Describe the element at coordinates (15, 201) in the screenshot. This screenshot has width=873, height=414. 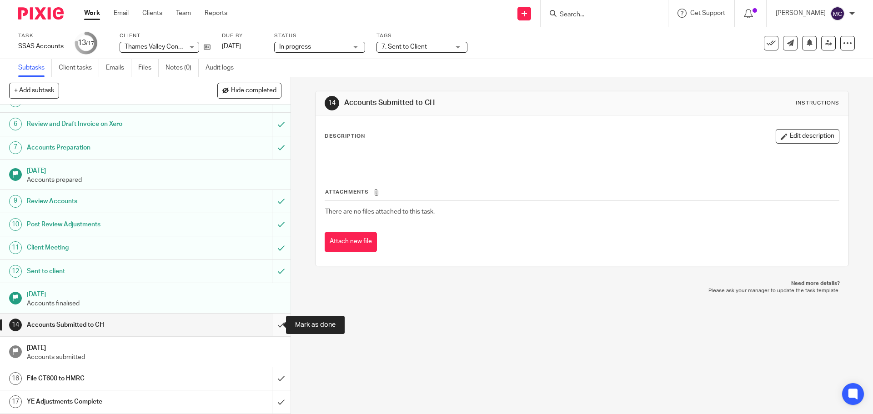
I see `div: 9` at that location.